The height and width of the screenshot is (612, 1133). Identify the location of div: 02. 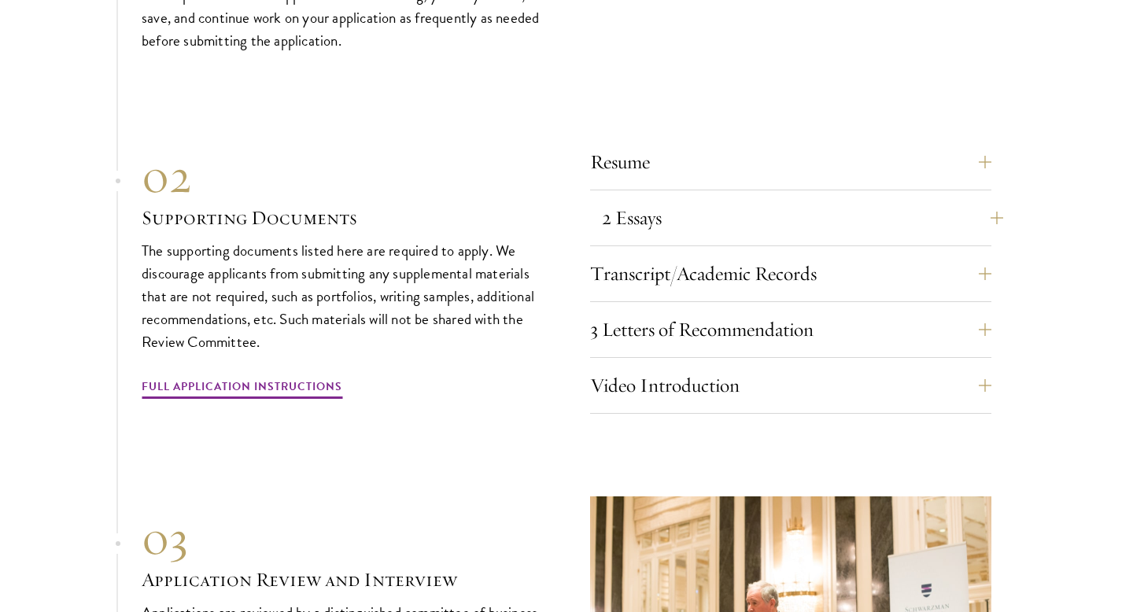
(342, 176).